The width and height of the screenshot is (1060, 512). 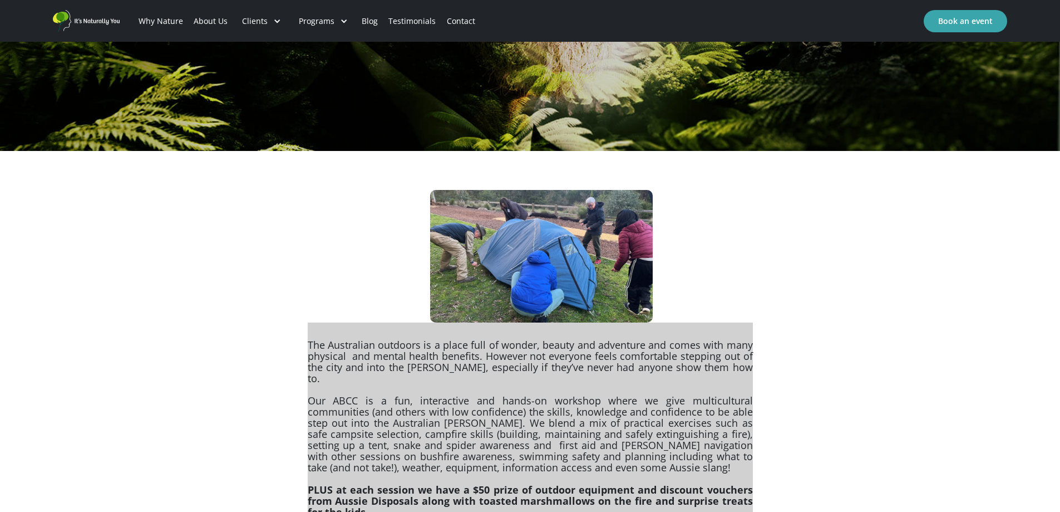 I want to click on a: home, so click(x=86, y=21).